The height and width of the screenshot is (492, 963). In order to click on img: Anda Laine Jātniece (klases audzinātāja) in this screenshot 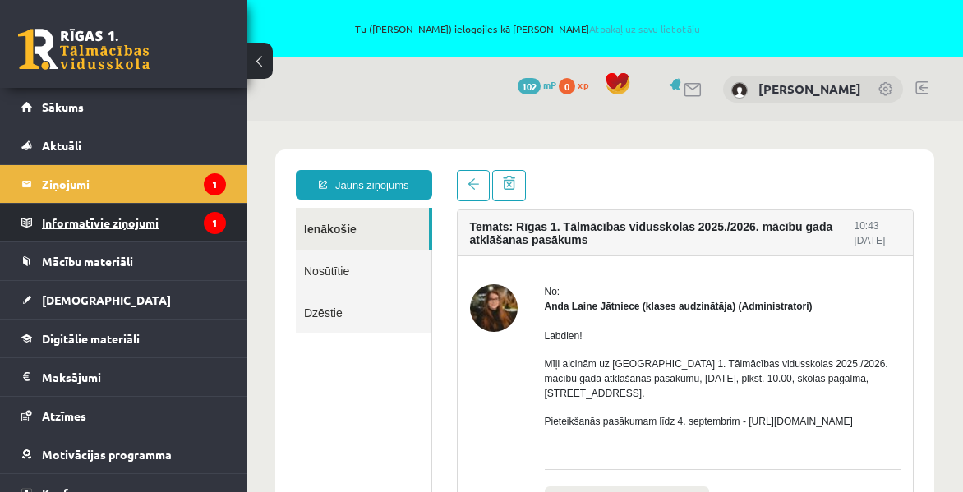, I will do `click(247, 187)`.